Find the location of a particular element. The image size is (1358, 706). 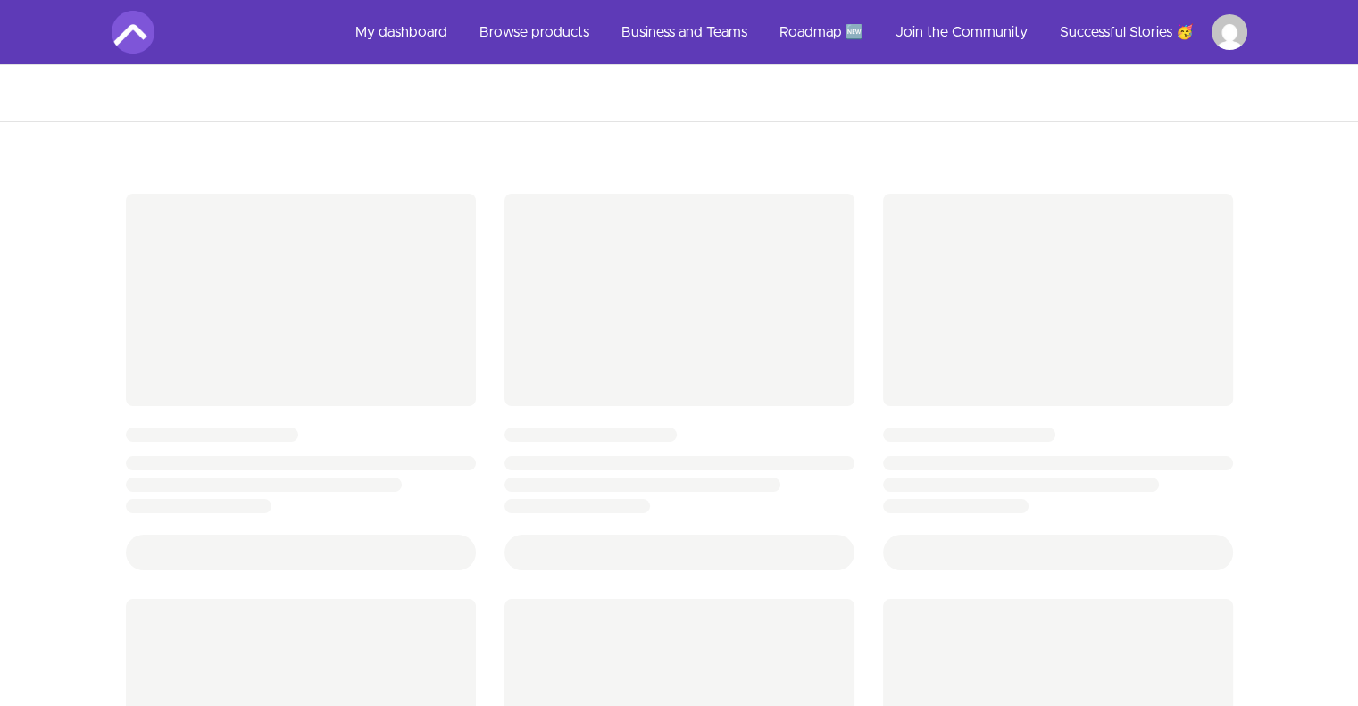

a: Join the Community is located at coordinates (962, 32).